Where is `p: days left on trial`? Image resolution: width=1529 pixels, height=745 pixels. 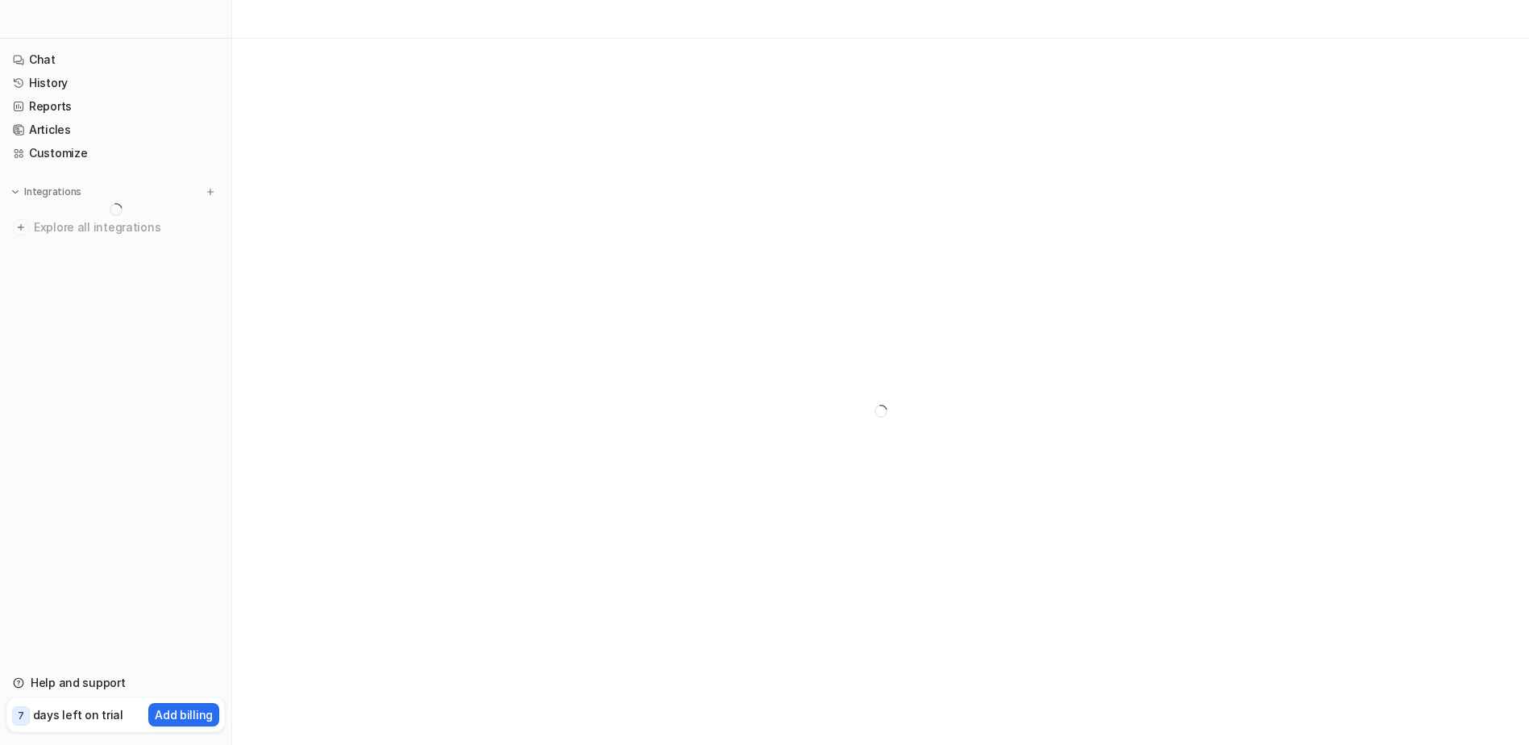 p: days left on trial is located at coordinates (78, 714).